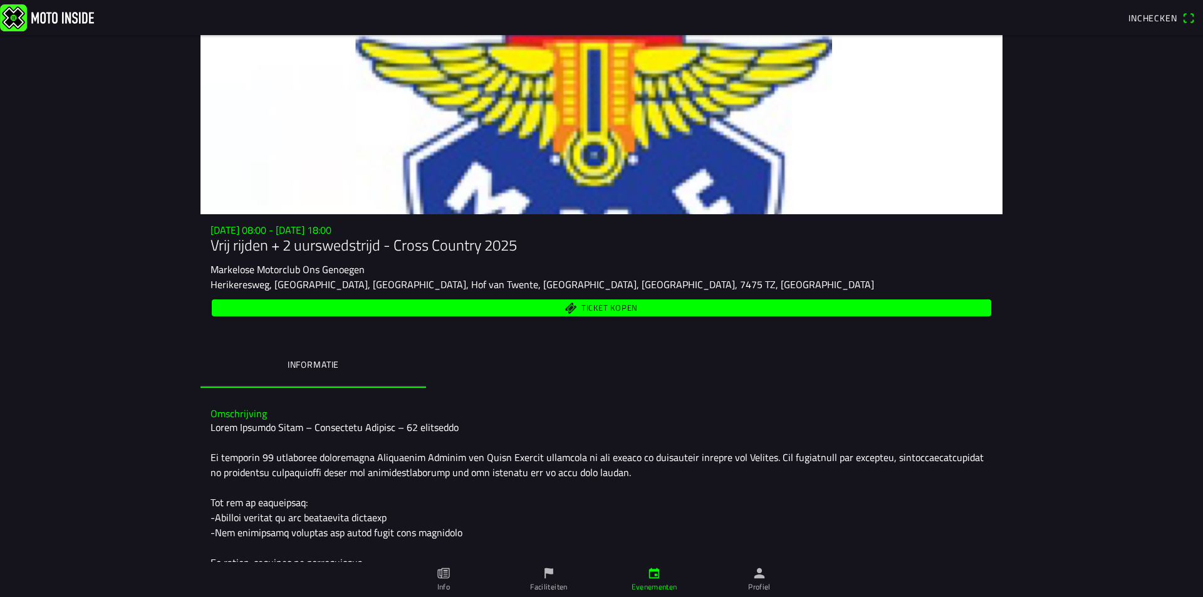 This screenshot has width=1203, height=597. I want to click on h1: Vrij rijden + 2 uurswedstrijd - Cross Country 2025, so click(602, 245).